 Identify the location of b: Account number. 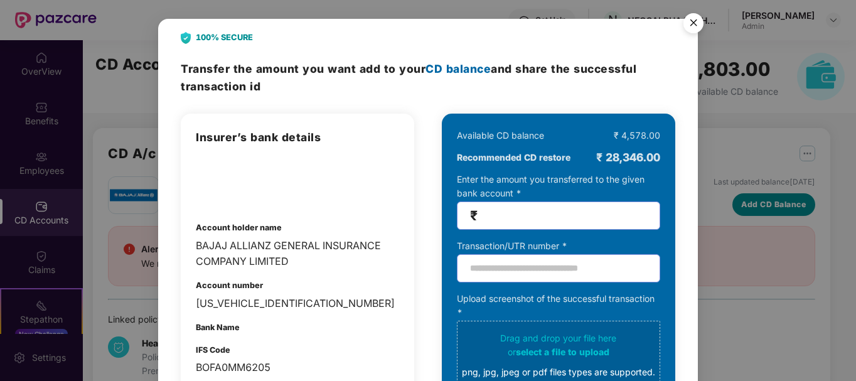
(229, 285).